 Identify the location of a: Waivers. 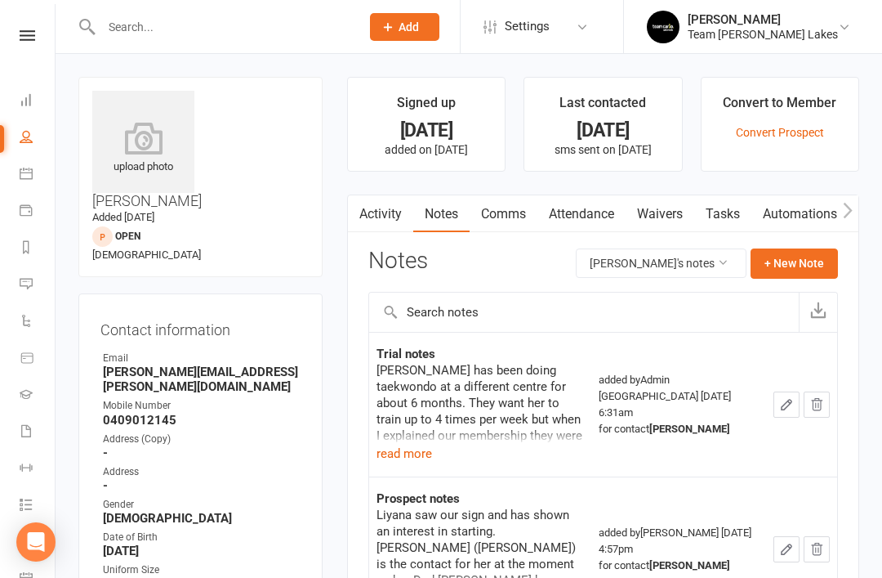
(660, 214).